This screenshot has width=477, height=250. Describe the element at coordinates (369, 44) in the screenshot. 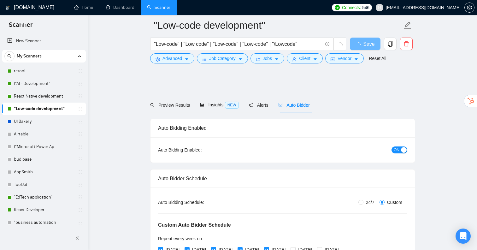

I see `span: Save` at that location.